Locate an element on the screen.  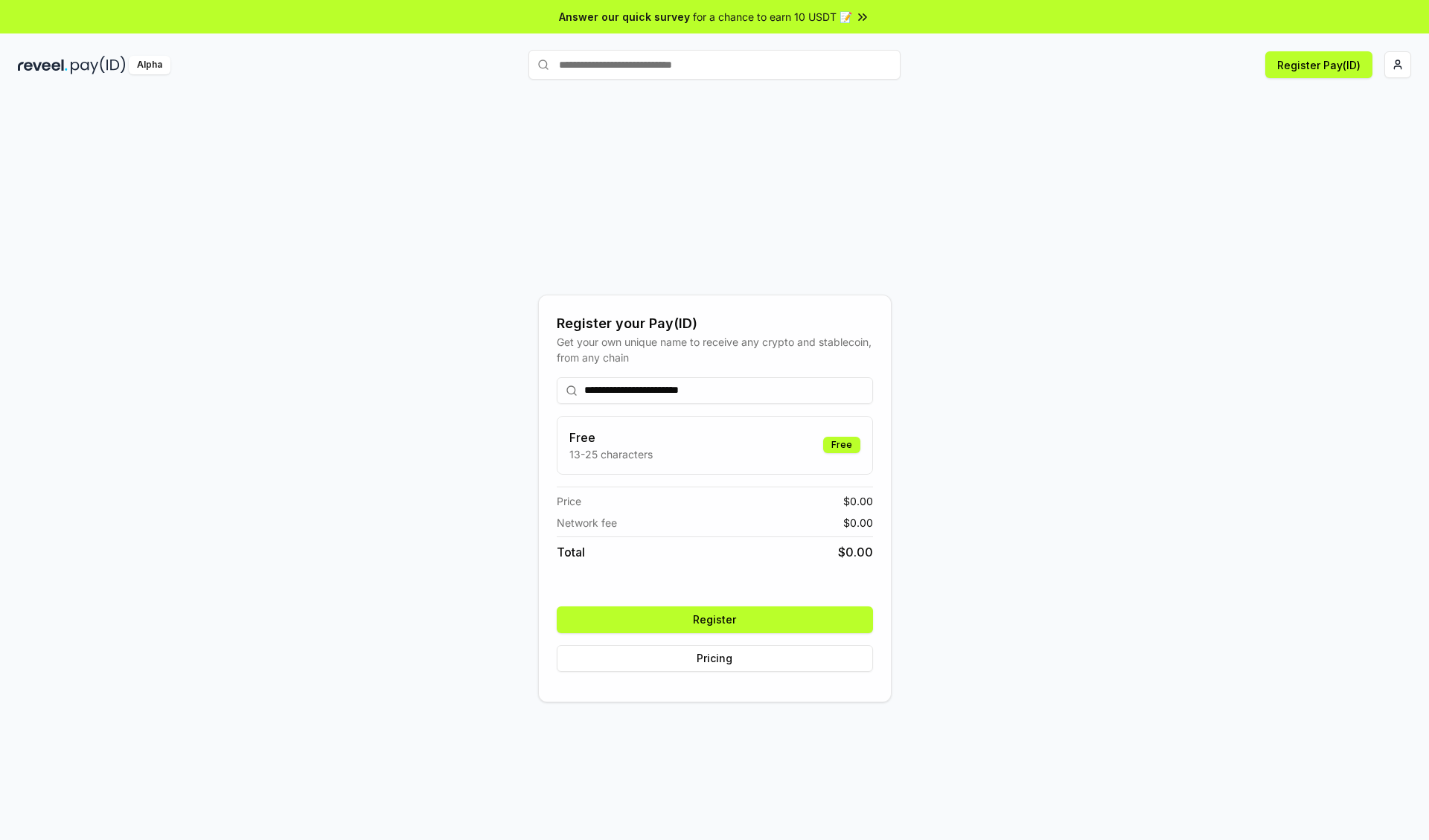
h3: Free is located at coordinates (612, 438).